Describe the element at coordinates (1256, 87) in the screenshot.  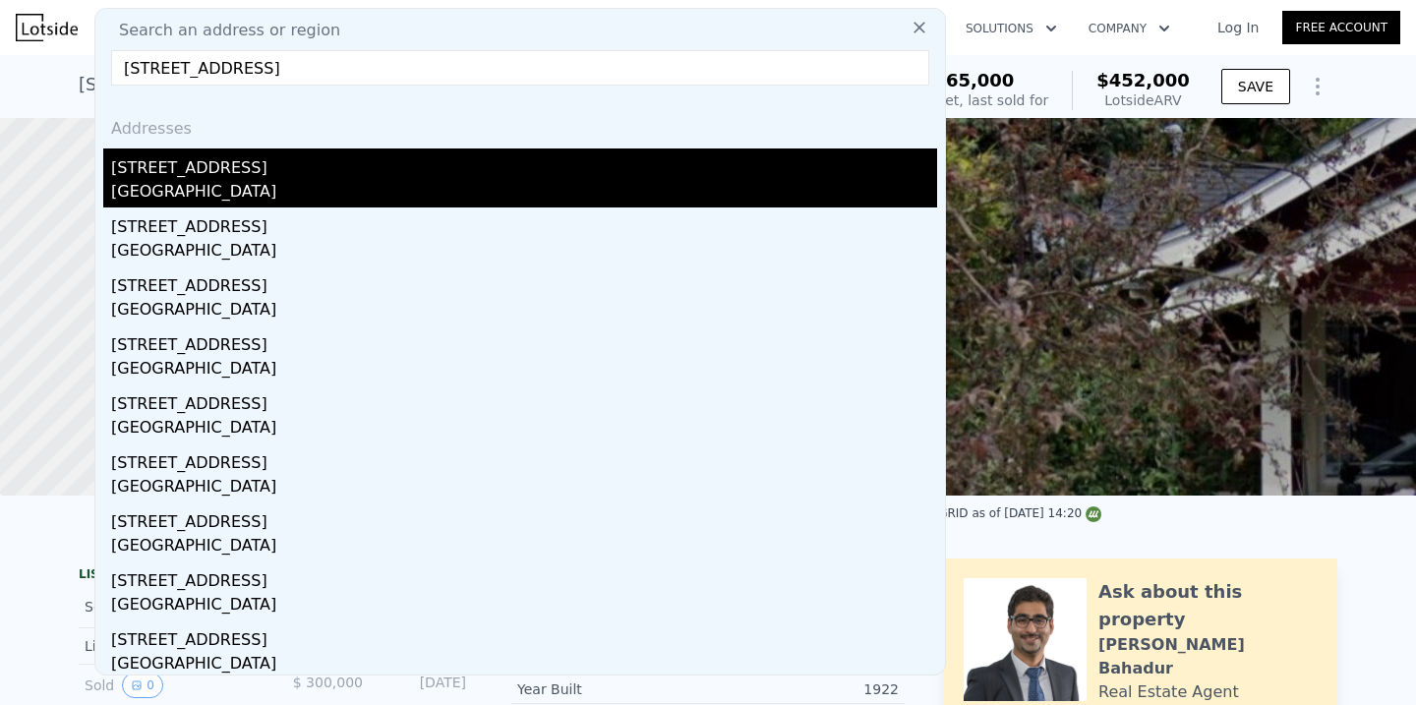
I see `button: SAVE` at that location.